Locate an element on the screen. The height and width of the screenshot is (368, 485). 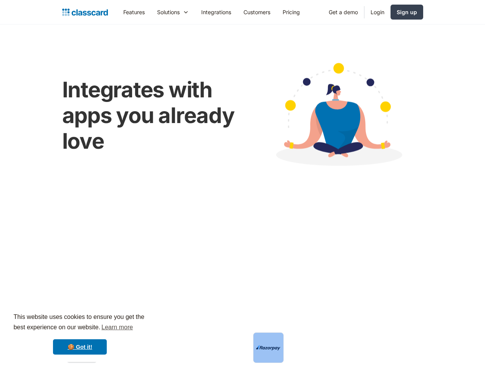
a: Get a demo is located at coordinates (343, 12).